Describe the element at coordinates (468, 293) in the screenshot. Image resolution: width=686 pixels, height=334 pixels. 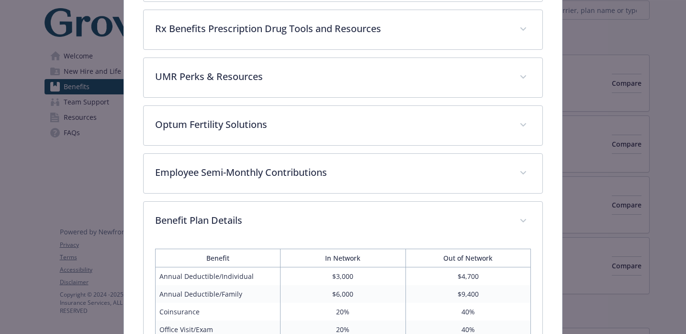
I see `td: $9,400` at that location.